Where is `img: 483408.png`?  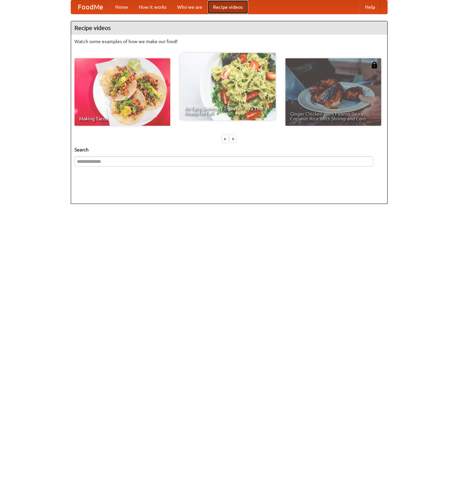 img: 483408.png is located at coordinates (375, 65).